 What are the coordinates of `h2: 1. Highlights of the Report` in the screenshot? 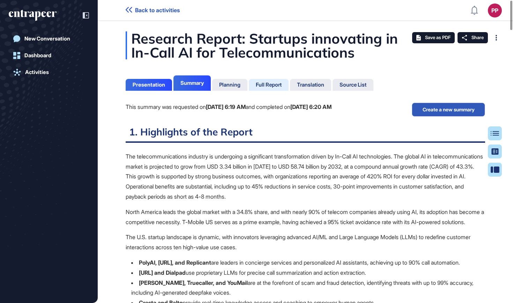 It's located at (305, 134).